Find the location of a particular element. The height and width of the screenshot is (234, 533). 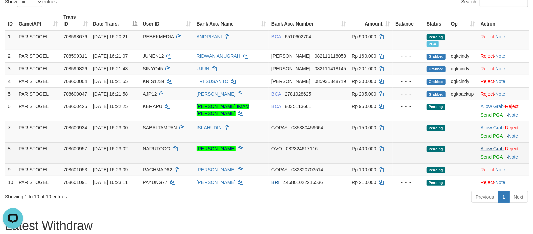

td: 3 is located at coordinates (11, 68).